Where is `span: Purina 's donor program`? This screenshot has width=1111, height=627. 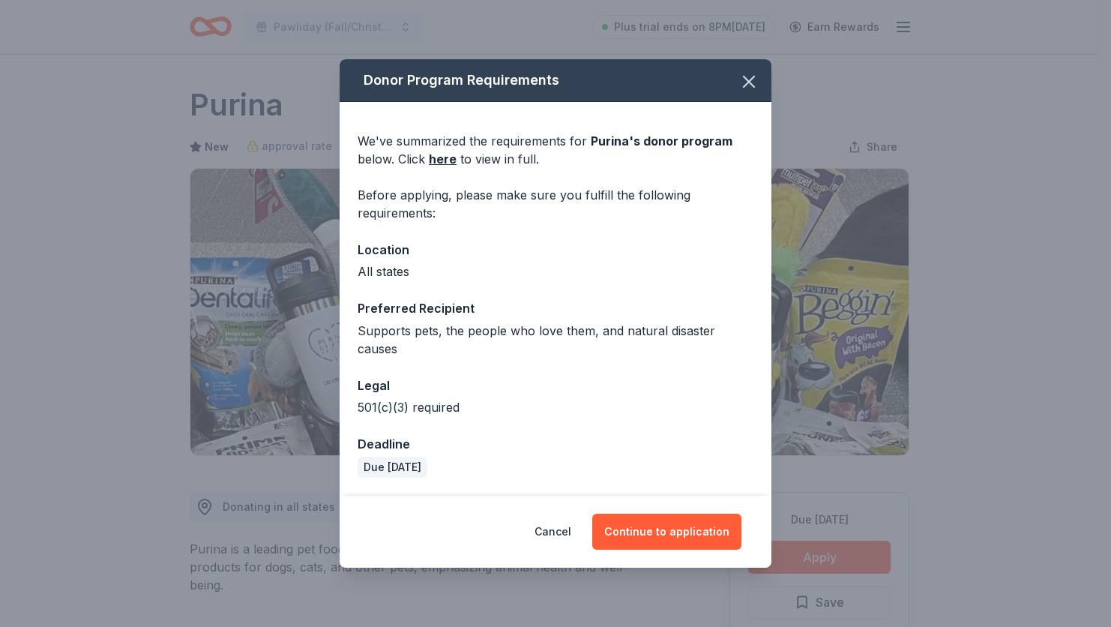
span: Purina 's donor program is located at coordinates (661, 141).